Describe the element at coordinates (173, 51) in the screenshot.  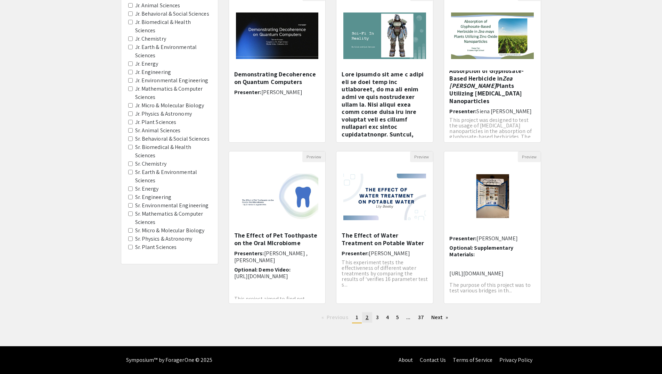
I see `label: Jr. Earth & Environmental Sciences` at that location.